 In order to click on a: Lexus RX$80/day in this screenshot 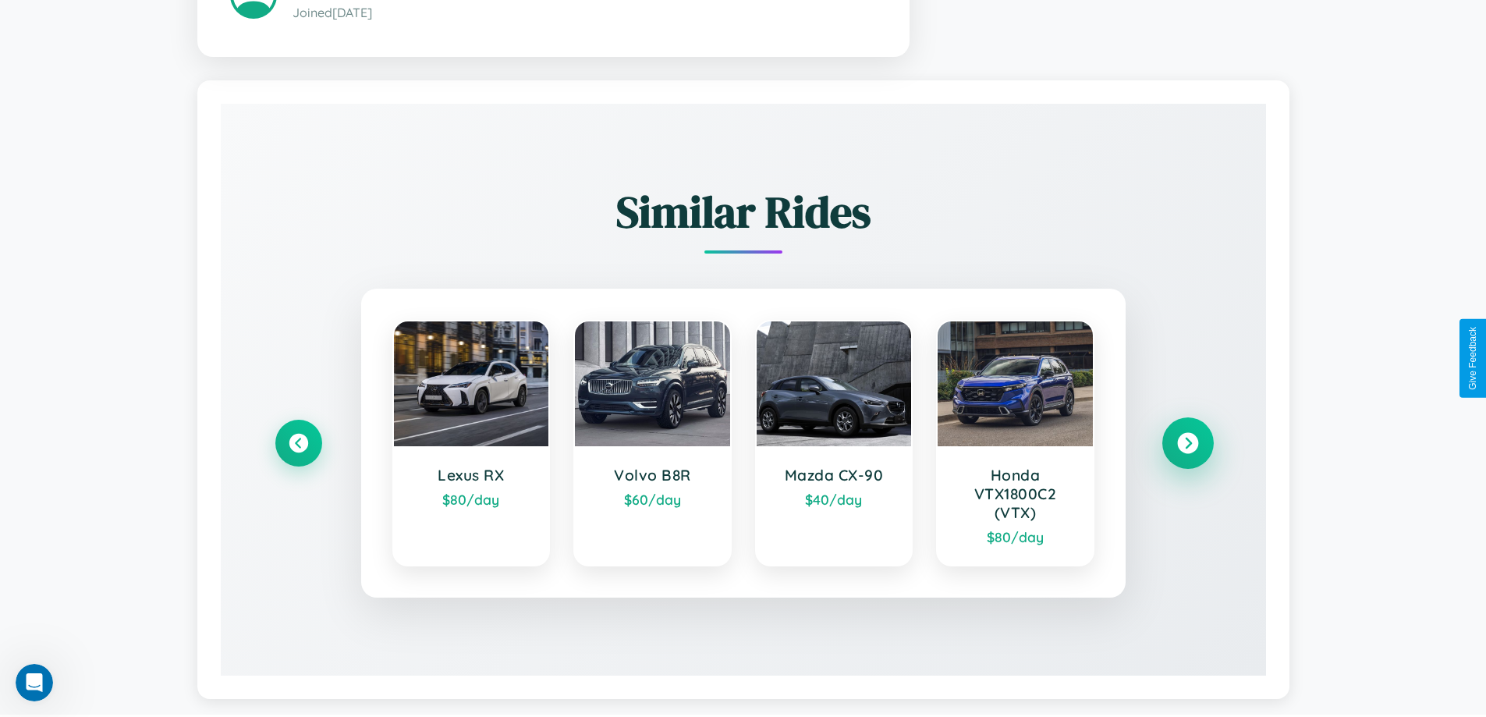, I will do `click(471, 443)`.